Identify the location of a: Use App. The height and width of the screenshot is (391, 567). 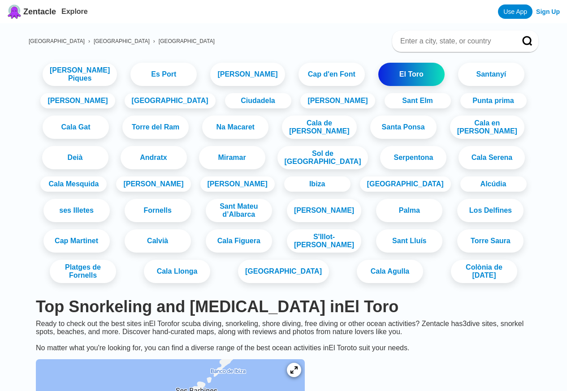
(515, 12).